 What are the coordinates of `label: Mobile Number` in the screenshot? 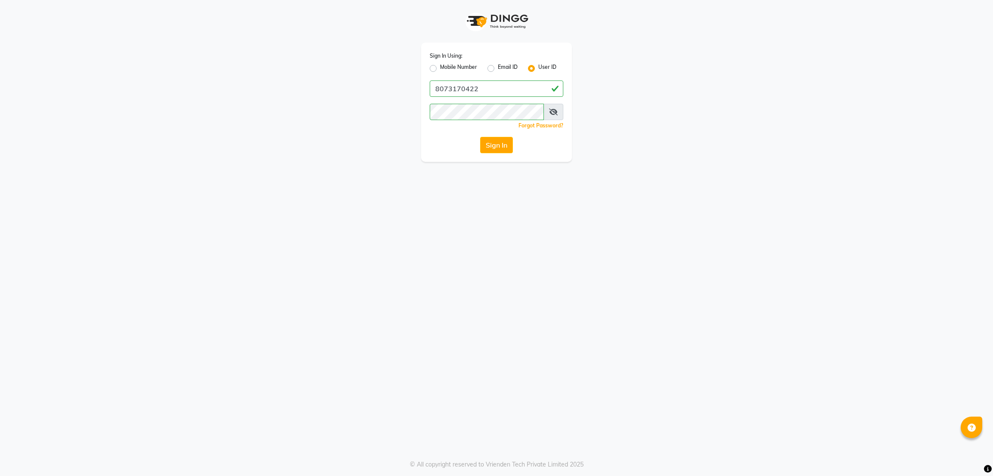 It's located at (458, 68).